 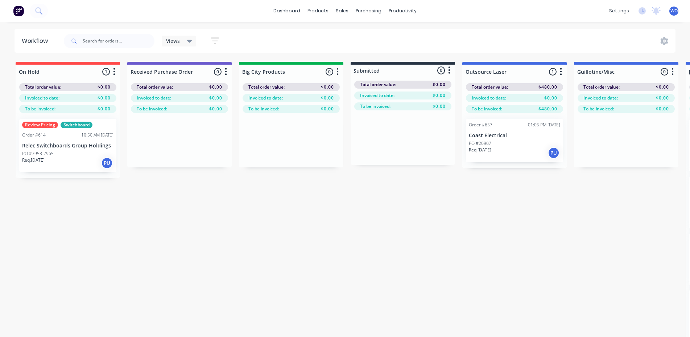 What do you see at coordinates (34, 135) in the screenshot?
I see `div: Order #614` at bounding box center [34, 135].